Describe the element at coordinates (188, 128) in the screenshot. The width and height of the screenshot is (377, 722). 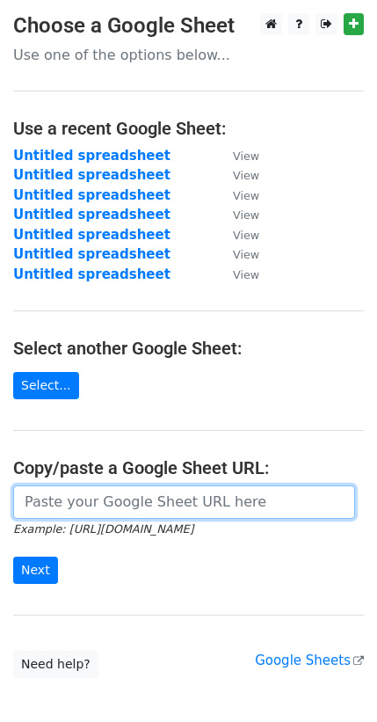
I see `h4: Use a recent Google Sheet:` at that location.